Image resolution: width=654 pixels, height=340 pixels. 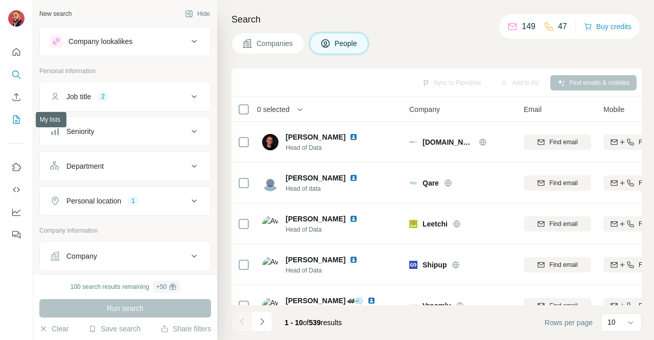 I want to click on span: Rows per page, so click(x=569, y=323).